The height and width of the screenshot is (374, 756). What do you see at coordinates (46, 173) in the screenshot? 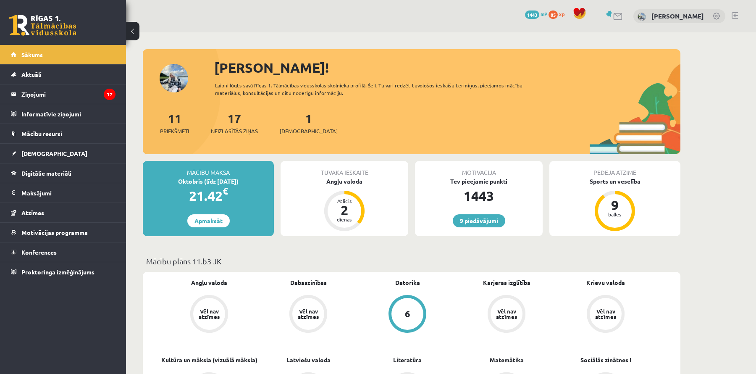
I see `span: Digitālie materiāli` at bounding box center [46, 173].